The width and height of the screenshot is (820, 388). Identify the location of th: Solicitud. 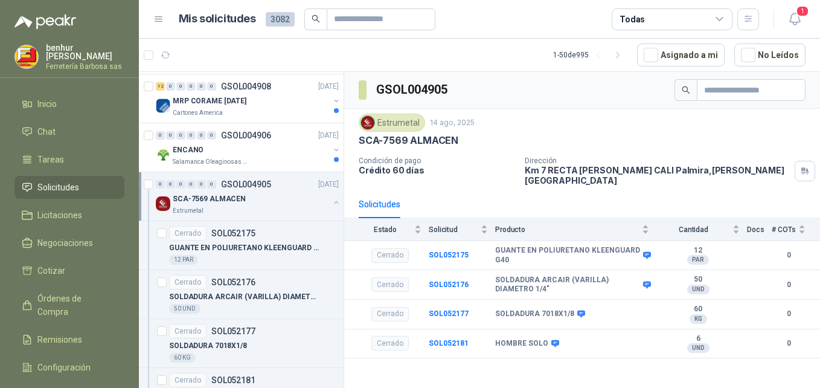
(462, 229).